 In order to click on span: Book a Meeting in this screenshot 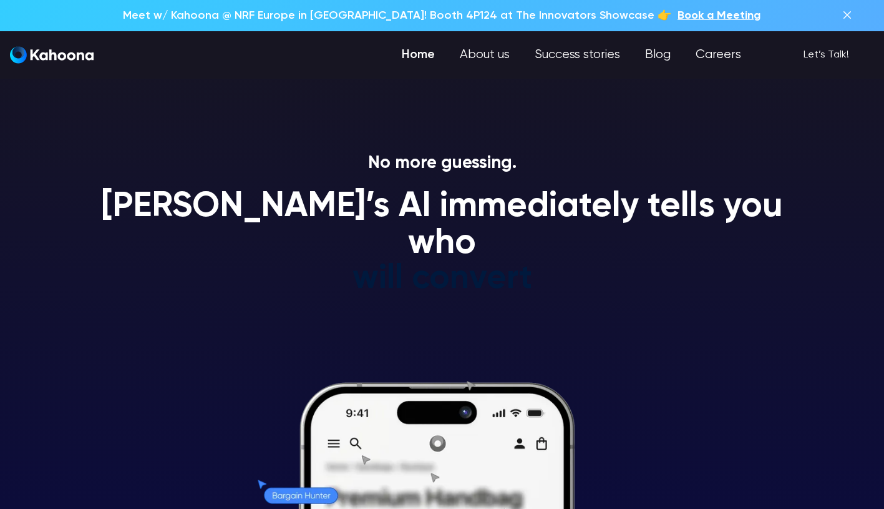, I will do `click(719, 16)`.